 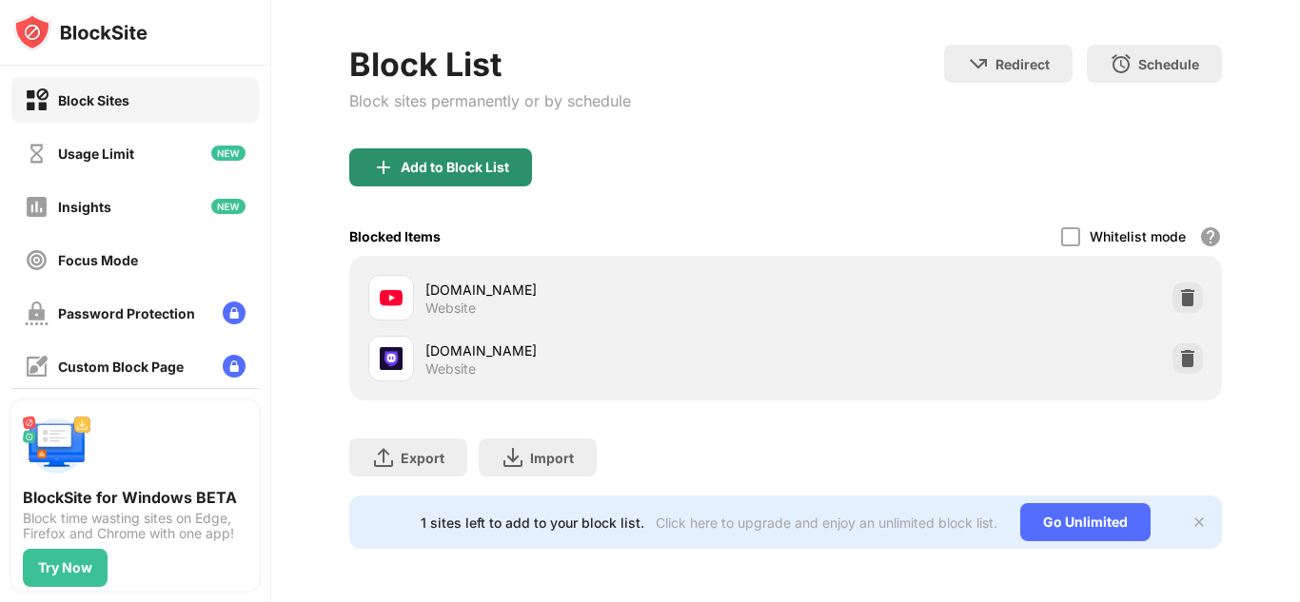 What do you see at coordinates (85, 206) in the screenshot?
I see `div: Insights` at bounding box center [85, 206].